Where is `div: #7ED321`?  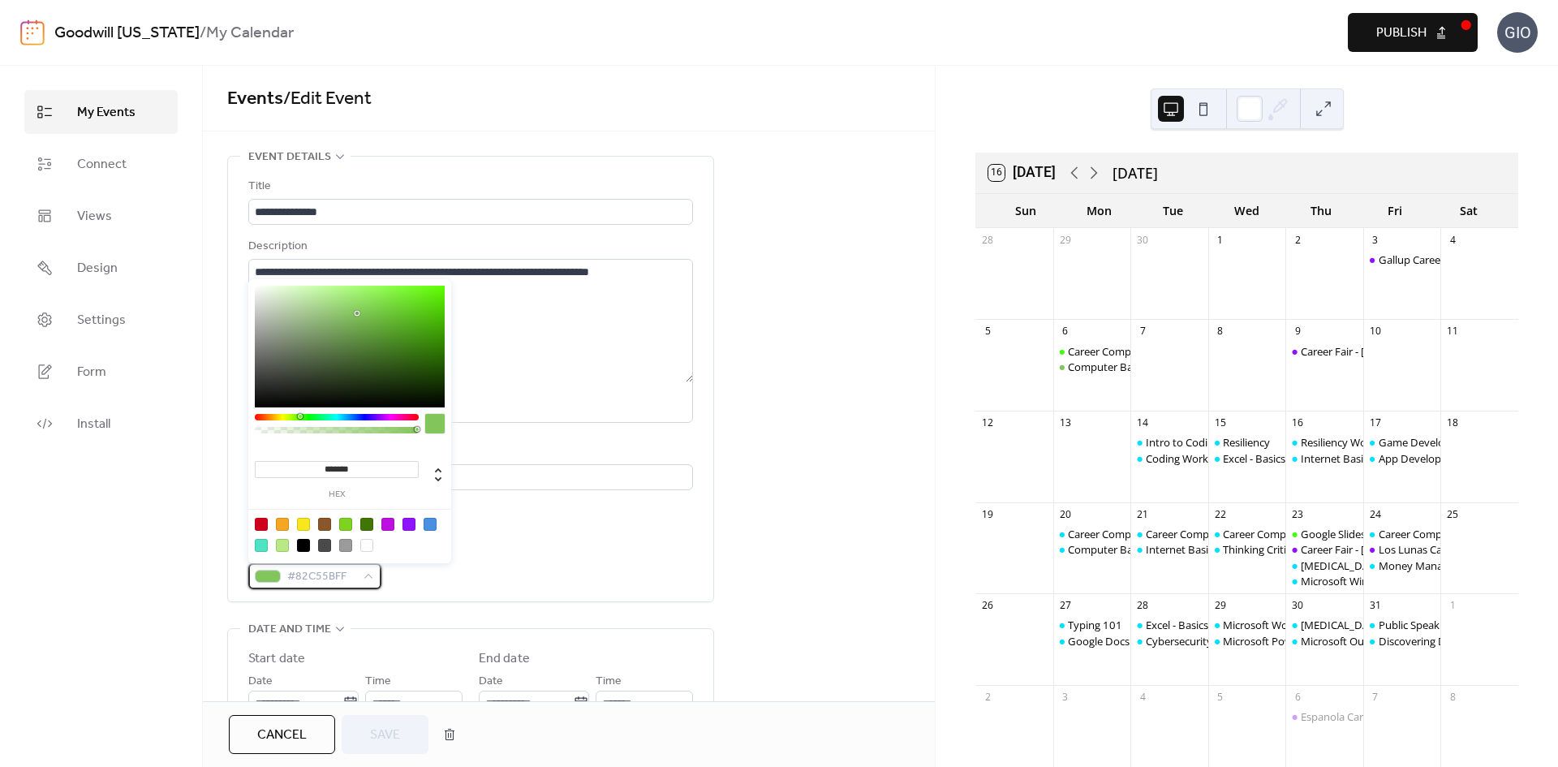 div: #7ED321 is located at coordinates (346, 524).